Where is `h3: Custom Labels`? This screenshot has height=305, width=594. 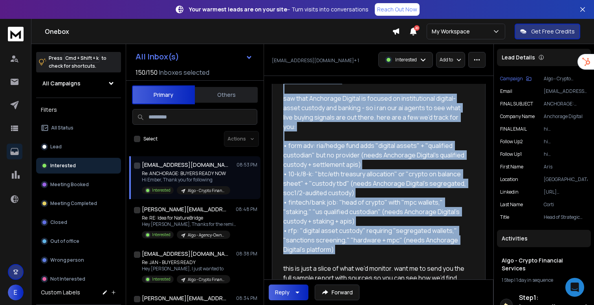
h3: Custom Labels is located at coordinates (61, 292).